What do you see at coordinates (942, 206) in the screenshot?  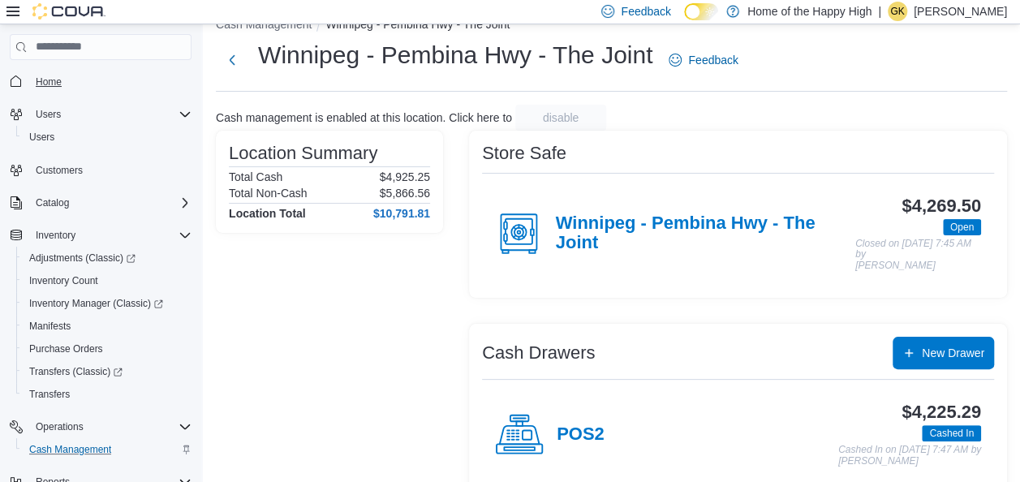 I see `h3: $4,269.50` at bounding box center [942, 206].